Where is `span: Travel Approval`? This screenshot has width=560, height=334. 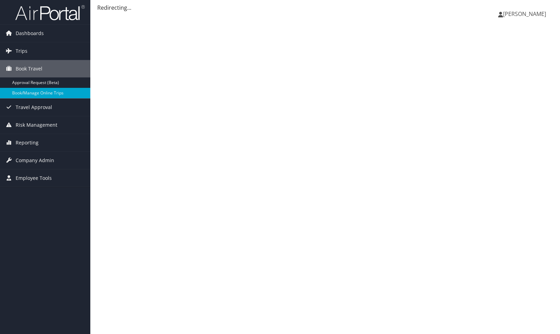 span: Travel Approval is located at coordinates (34, 107).